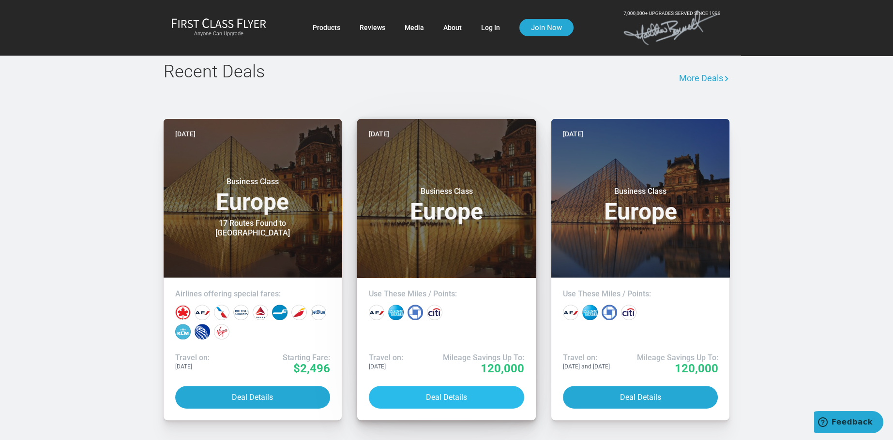 Image resolution: width=893 pixels, height=440 pixels. I want to click on div: Virgin Atlantic, so click(222, 332).